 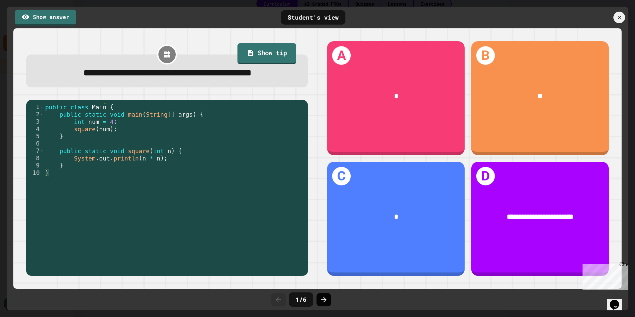 I want to click on h1: A, so click(x=341, y=55).